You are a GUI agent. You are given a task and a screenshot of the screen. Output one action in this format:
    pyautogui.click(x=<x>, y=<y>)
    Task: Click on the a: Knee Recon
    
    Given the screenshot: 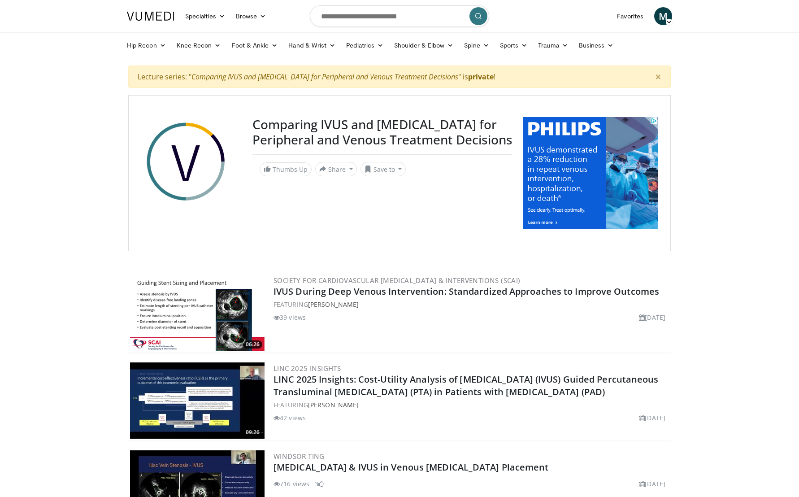 What is the action you would take?
    pyautogui.click(x=199, y=45)
    